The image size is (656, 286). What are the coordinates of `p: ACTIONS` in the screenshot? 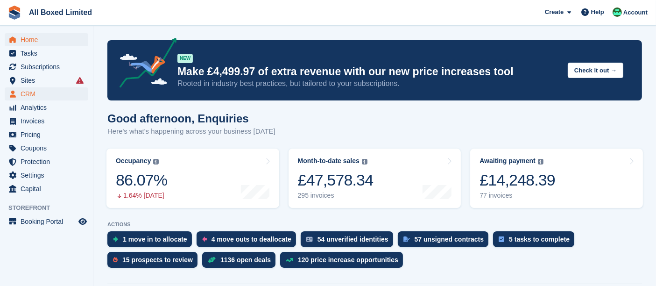 It's located at (375, 224).